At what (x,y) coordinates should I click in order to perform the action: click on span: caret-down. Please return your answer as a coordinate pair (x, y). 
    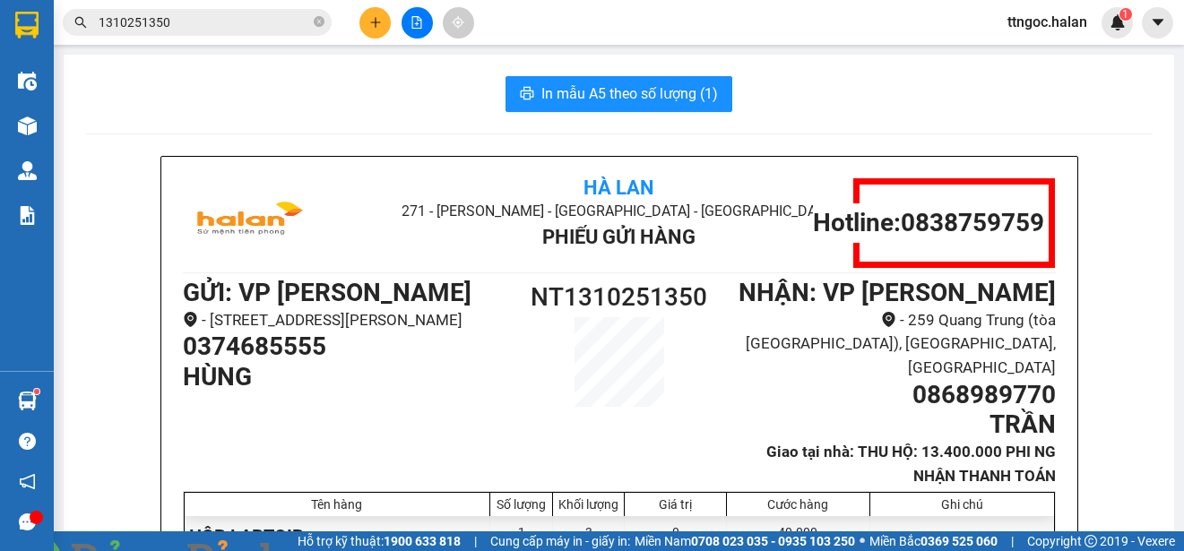
    Looking at the image, I should click on (1158, 22).